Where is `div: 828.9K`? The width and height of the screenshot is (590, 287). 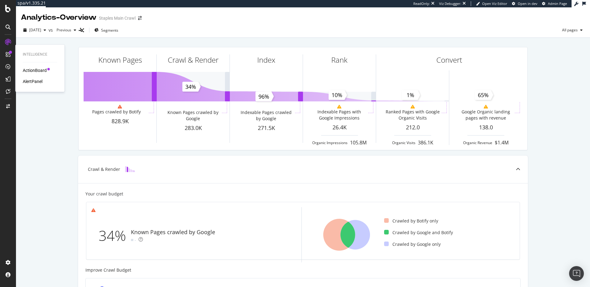
div: 828.9K is located at coordinates (120, 121).